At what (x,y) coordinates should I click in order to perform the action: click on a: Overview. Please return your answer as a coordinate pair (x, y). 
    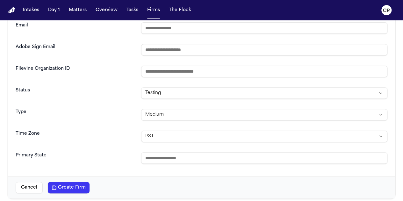
    Looking at the image, I should click on (106, 10).